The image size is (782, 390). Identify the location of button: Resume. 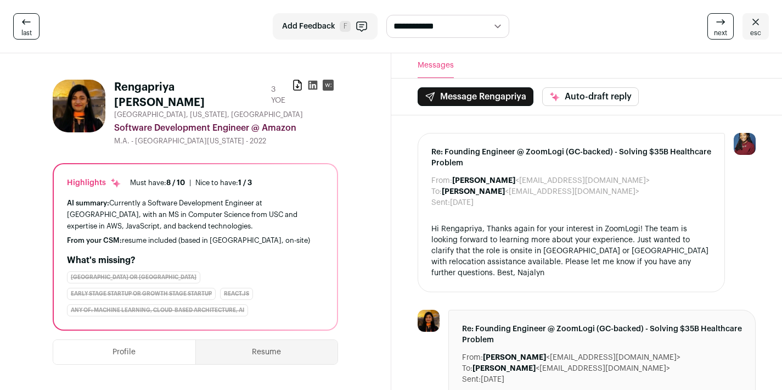
(267, 352).